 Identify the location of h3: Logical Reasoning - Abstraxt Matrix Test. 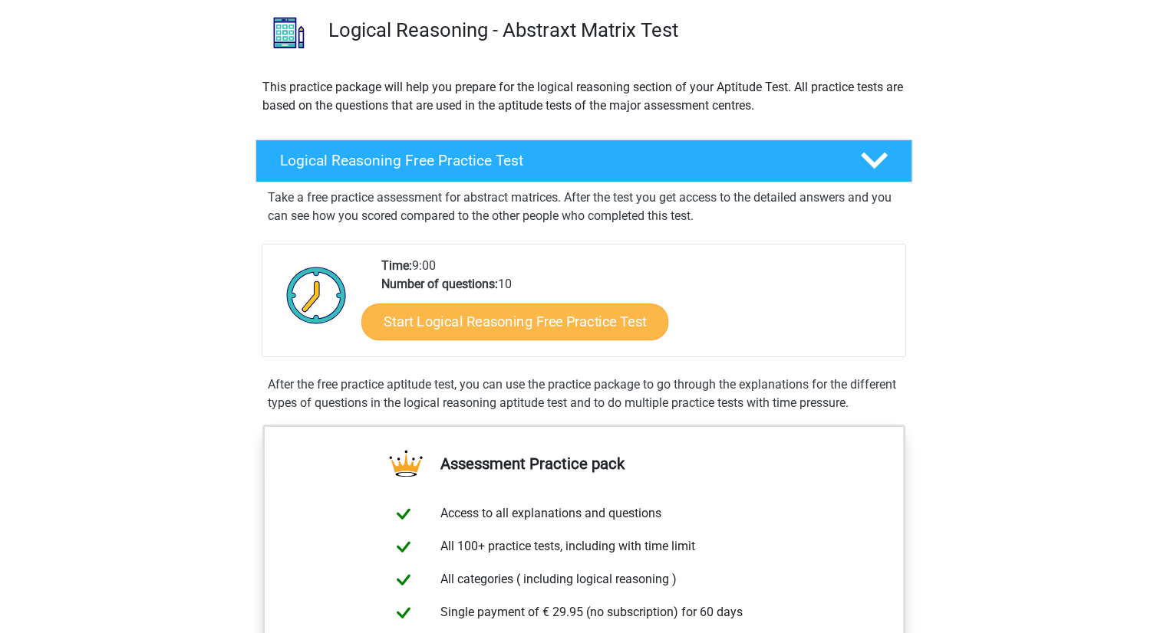
(614, 30).